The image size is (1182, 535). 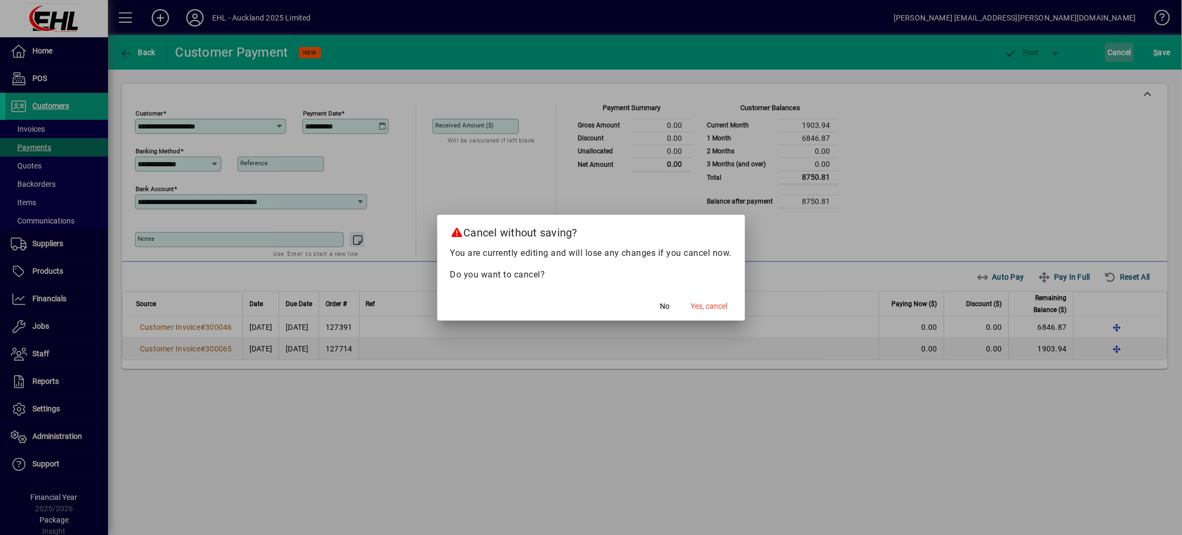 What do you see at coordinates (710, 306) in the screenshot?
I see `span: Yes, cancel` at bounding box center [710, 306].